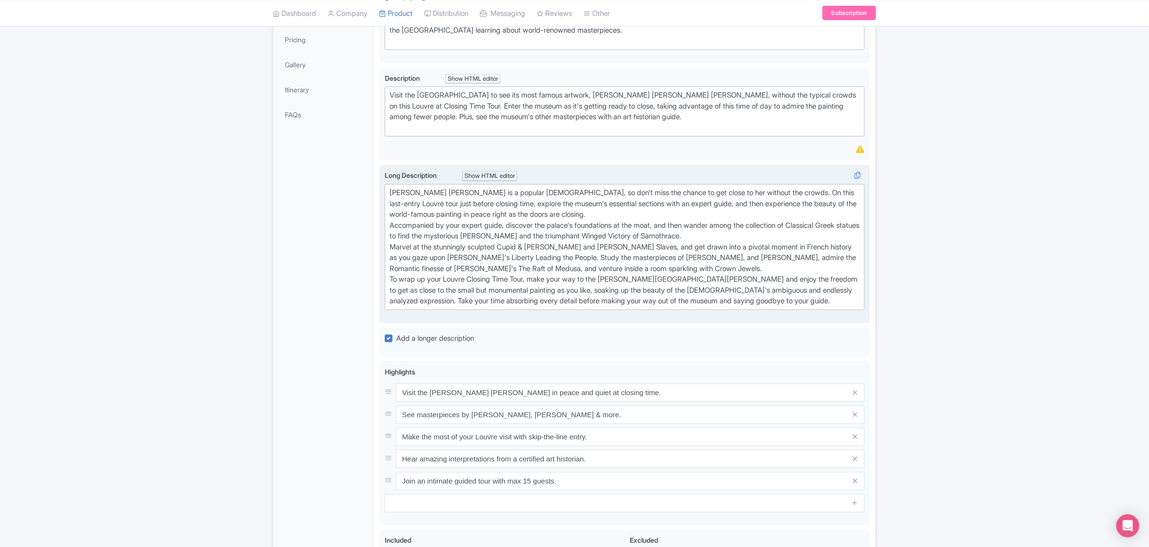 This screenshot has height=547, width=1149. What do you see at coordinates (644, 540) in the screenshot?
I see `span: Excluded` at bounding box center [644, 540].